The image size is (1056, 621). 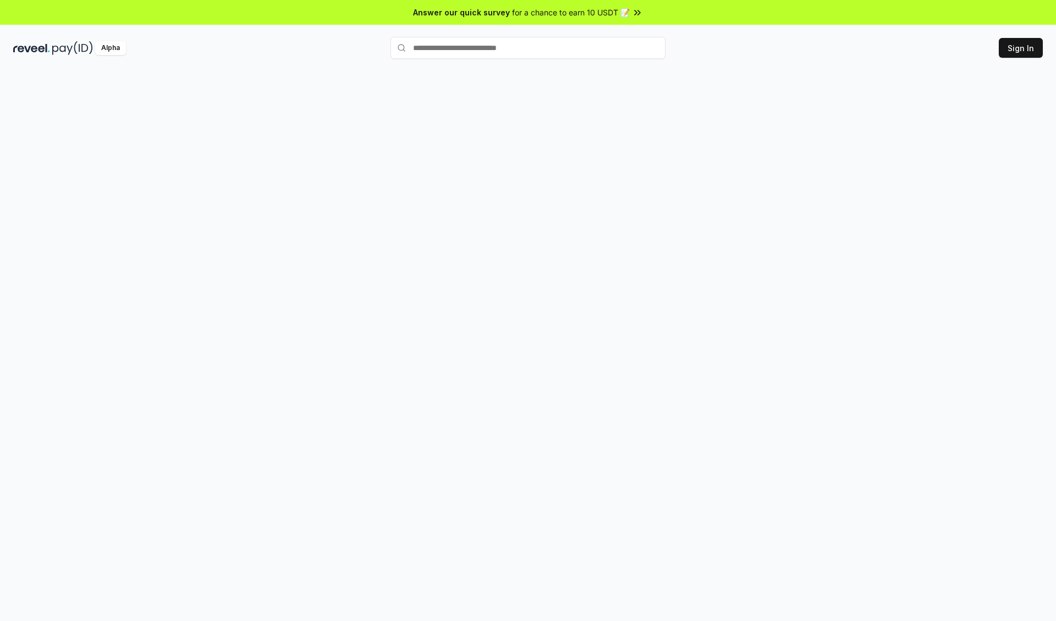 What do you see at coordinates (571, 12) in the screenshot?
I see `span: for a chance to earn 10 USDT 📝` at bounding box center [571, 12].